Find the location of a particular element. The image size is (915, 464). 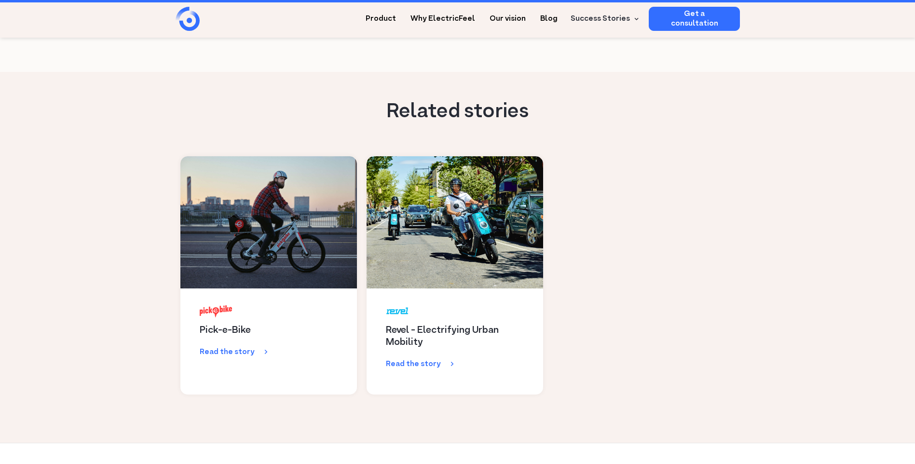

a: Product is located at coordinates (381, 15).